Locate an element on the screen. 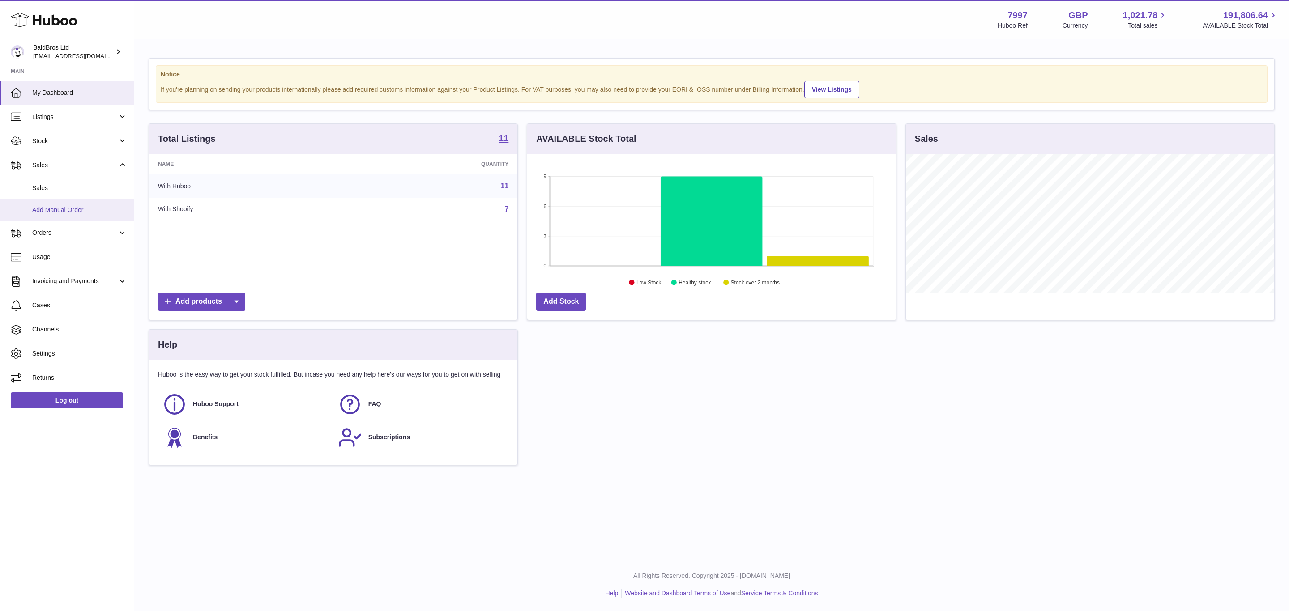 The image size is (1289, 611). th: Quantity is located at coordinates (432, 164).